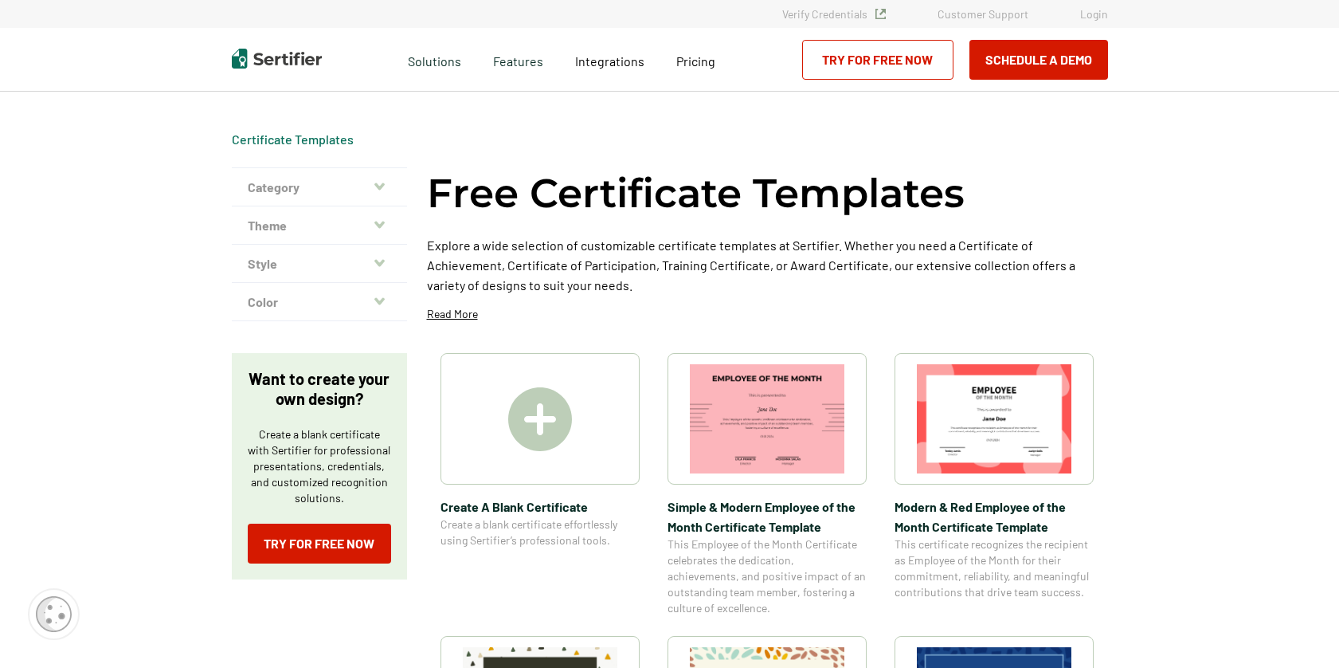  Describe the element at coordinates (994, 516) in the screenshot. I see `span: Modern & Red Employee of the Month Certificate Template` at that location.